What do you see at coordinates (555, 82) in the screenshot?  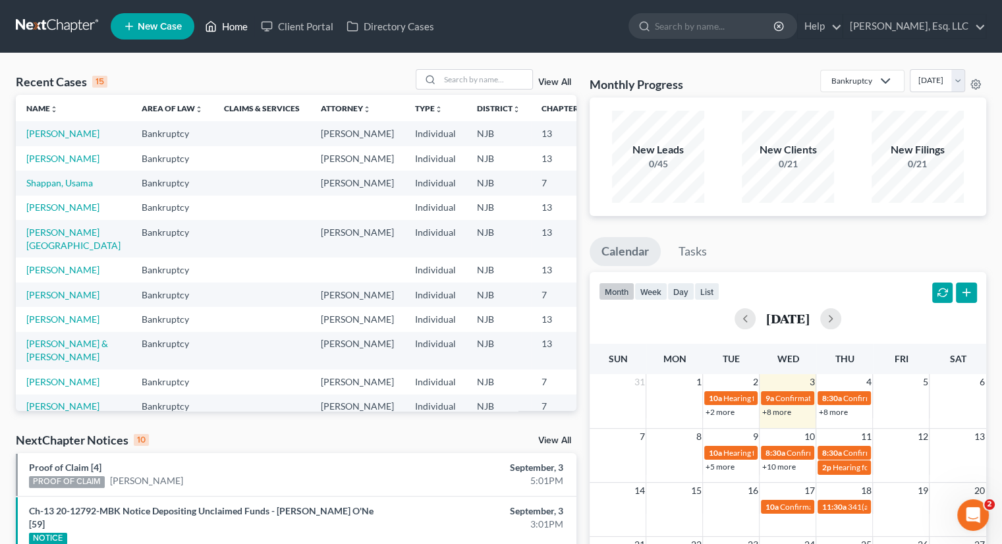 I see `a: View All` at bounding box center [555, 82].